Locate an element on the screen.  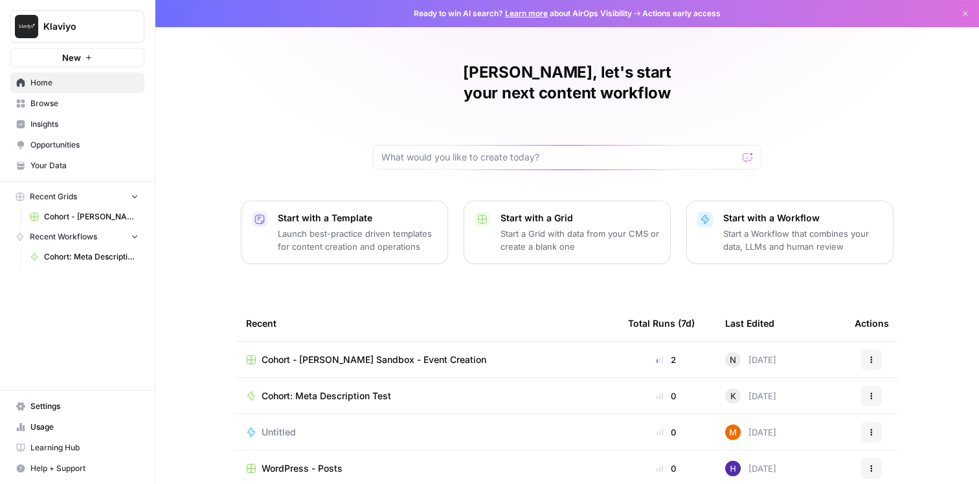
p: Launch best-practice driven templates for content creation and operations is located at coordinates (357, 240).